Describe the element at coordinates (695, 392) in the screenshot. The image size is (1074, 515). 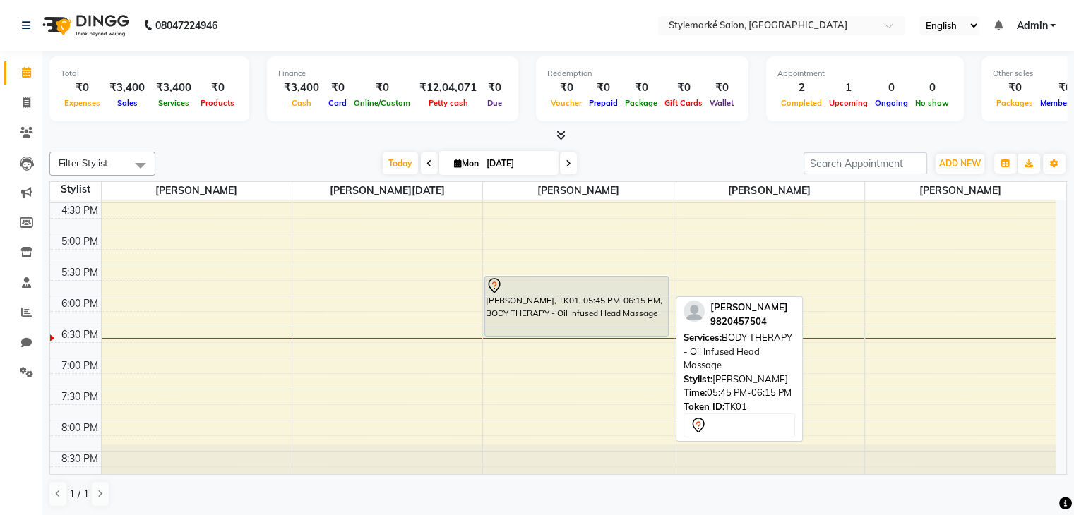
I see `span: Time:` at that location.